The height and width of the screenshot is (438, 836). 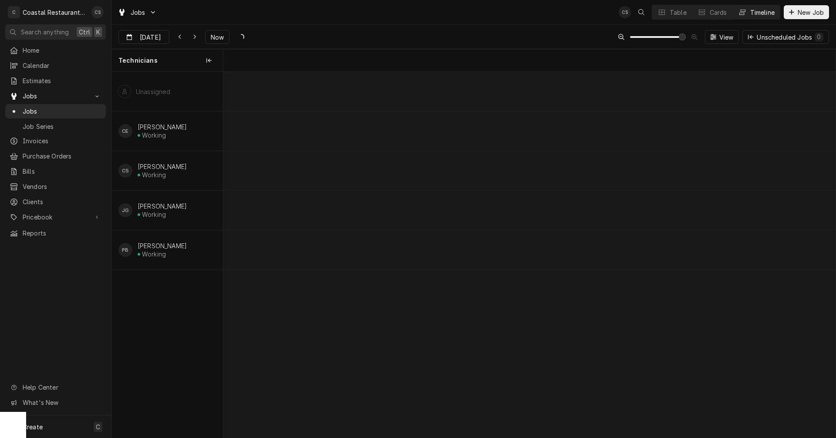 What do you see at coordinates (726, 37) in the screenshot?
I see `span: View` at bounding box center [726, 37].